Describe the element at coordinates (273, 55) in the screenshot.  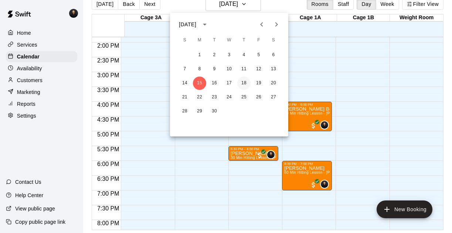
I see `button: 6` at that location.